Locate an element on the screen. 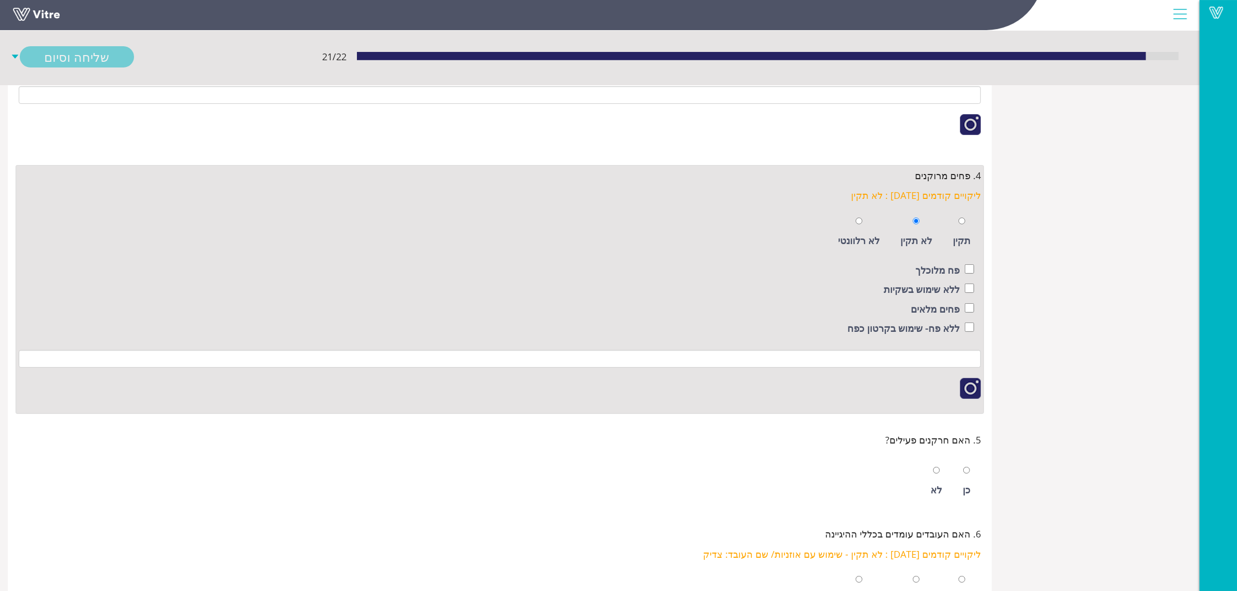  label: פחים מלאים is located at coordinates (935, 309).